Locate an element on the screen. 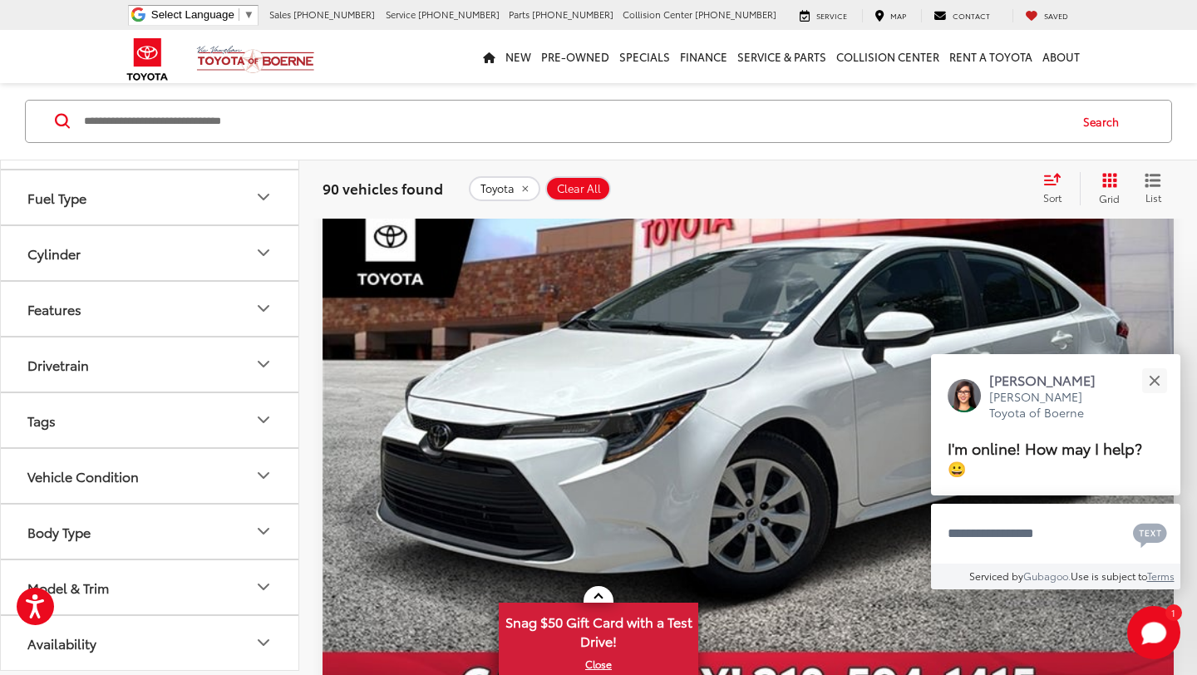 The image size is (1197, 675). a: Contact is located at coordinates (962, 16).